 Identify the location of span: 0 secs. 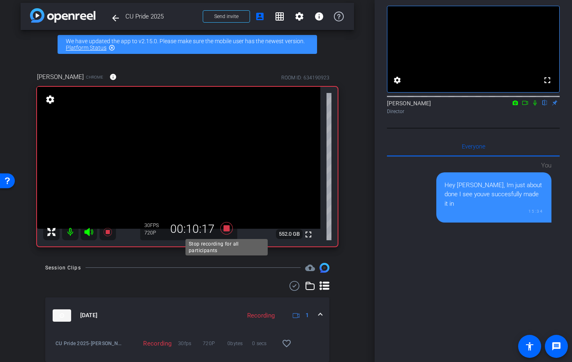
(264, 343).